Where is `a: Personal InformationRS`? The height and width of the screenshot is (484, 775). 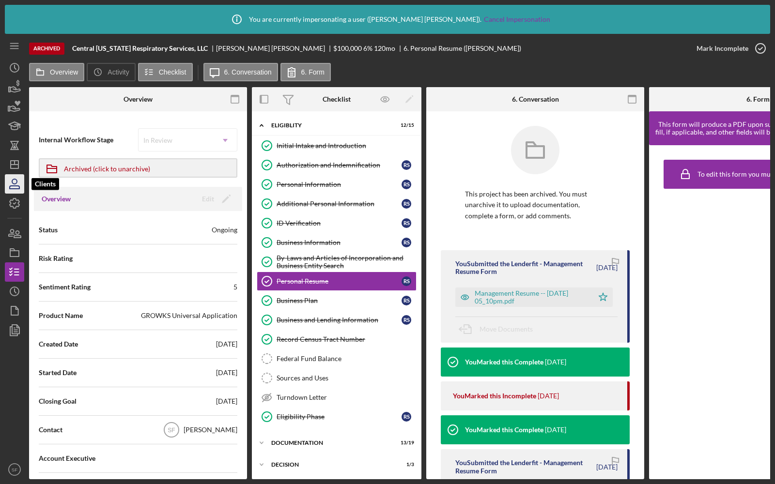 a: Personal InformationRS is located at coordinates (337, 184).